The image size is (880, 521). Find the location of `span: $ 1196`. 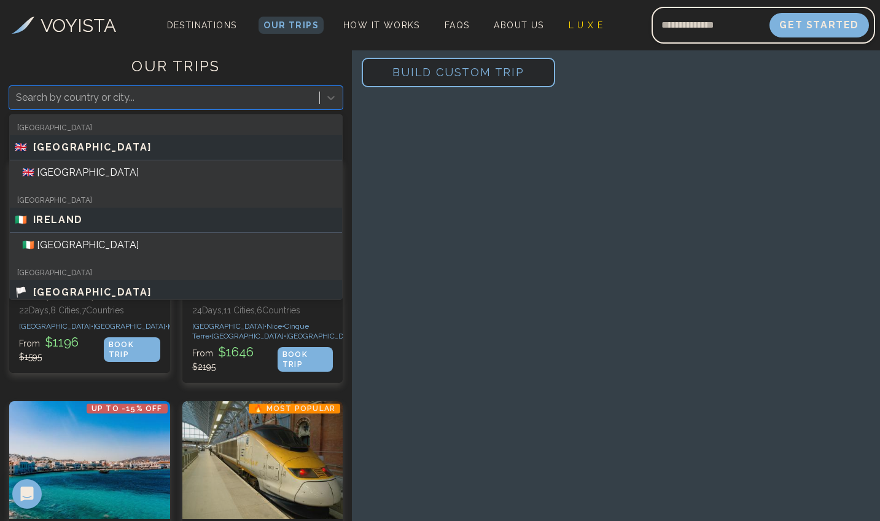

span: $ 1196 is located at coordinates (61, 342).